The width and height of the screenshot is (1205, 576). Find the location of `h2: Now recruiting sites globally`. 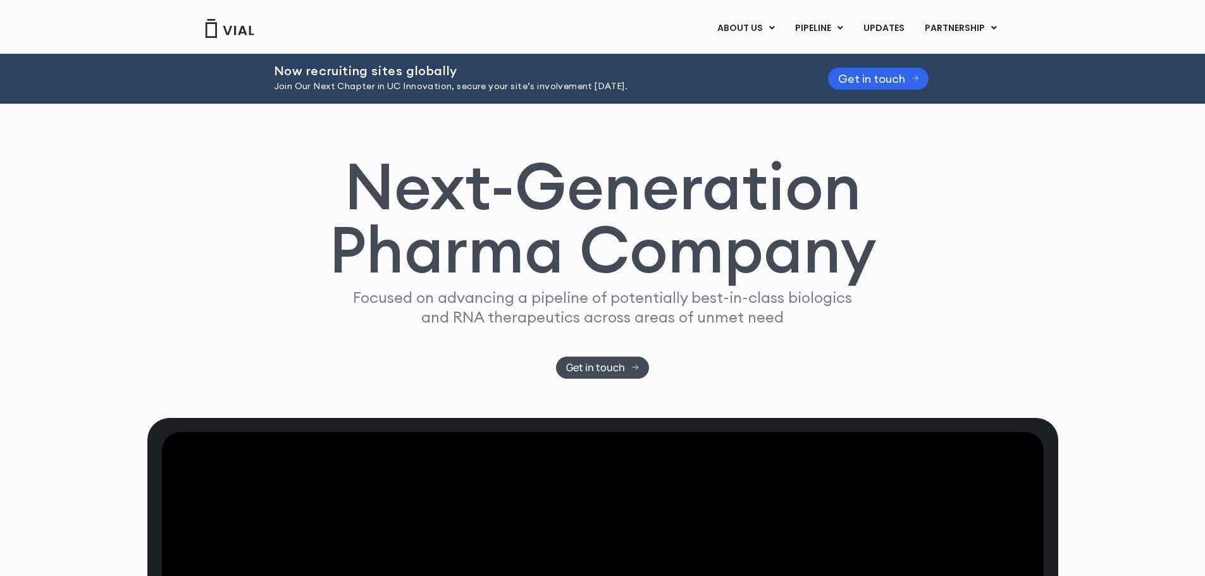

h2: Now recruiting sites globally is located at coordinates (535, 71).